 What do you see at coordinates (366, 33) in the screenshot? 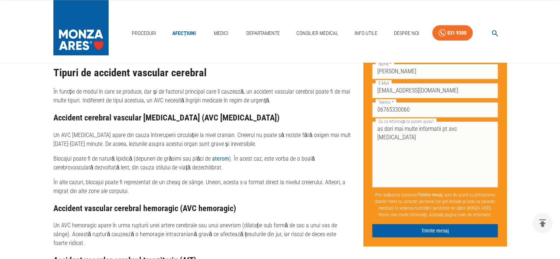
I see `a: Info Utile` at bounding box center [366, 33].